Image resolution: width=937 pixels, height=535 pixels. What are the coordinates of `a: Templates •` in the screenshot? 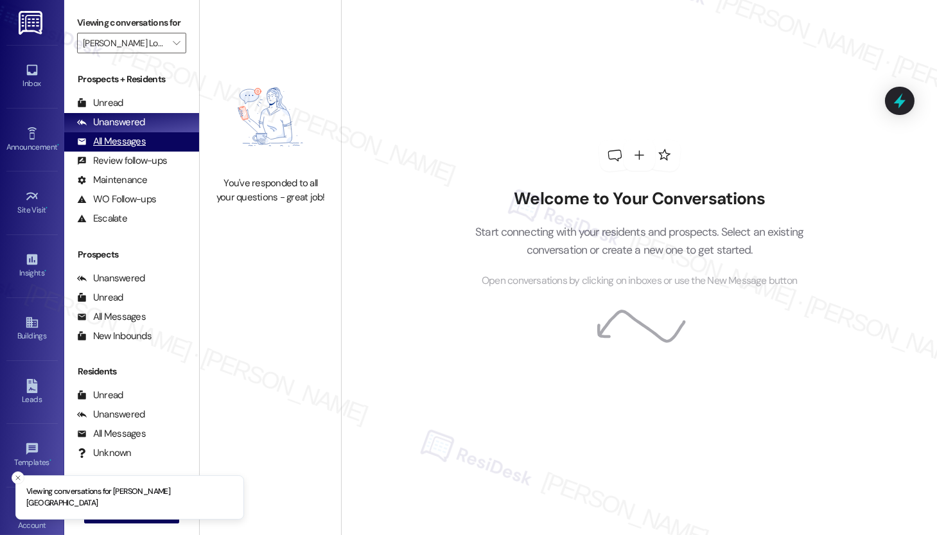 It's located at (32, 455).